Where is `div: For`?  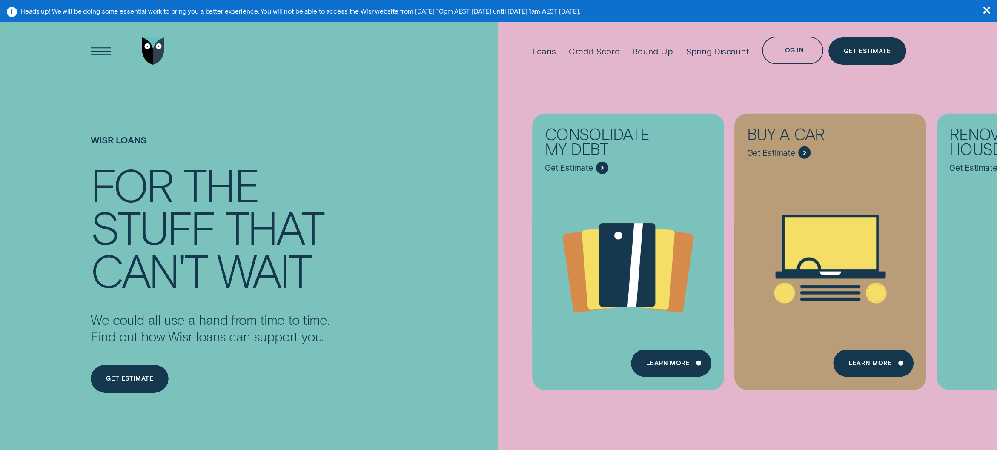 div: For is located at coordinates (131, 184).